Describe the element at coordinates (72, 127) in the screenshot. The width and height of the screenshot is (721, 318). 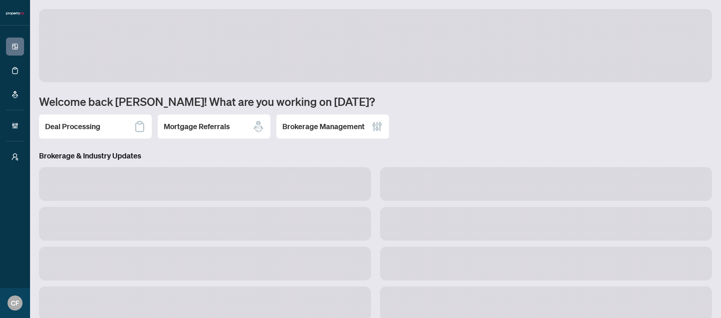
I see `h2: Deal Processing` at that location.